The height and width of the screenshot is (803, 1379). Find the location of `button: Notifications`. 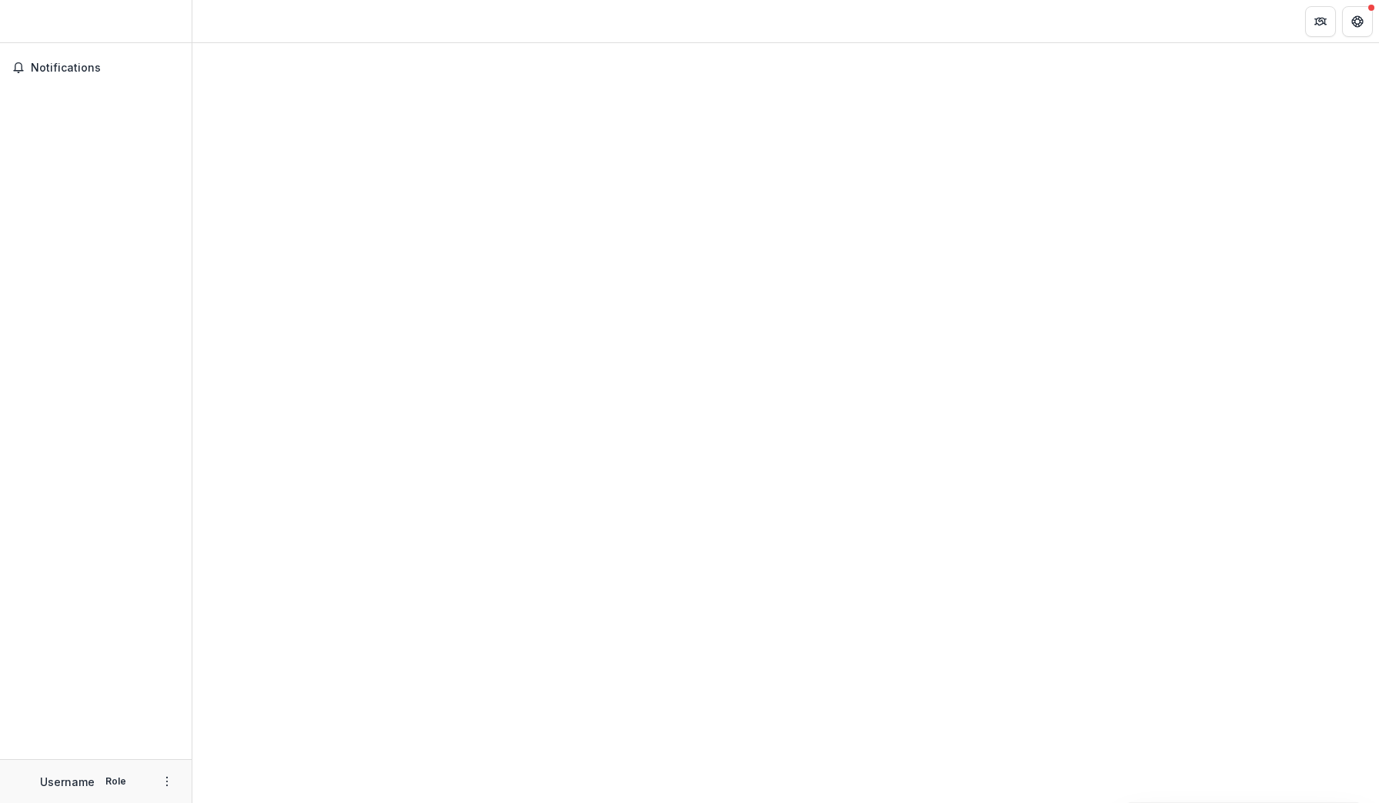

button: Notifications is located at coordinates (95, 68).